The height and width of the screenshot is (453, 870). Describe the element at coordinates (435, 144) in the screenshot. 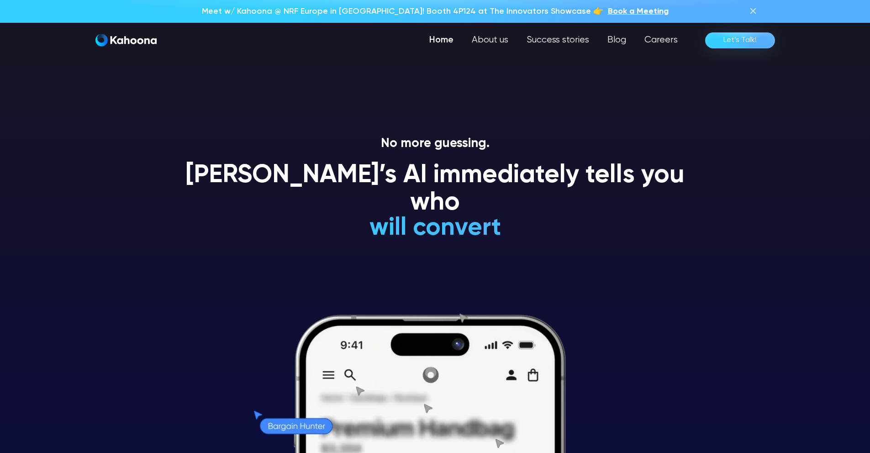

I see `p: No more guessing.` at that location.